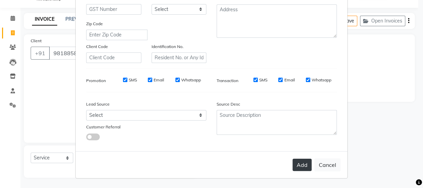 This screenshot has width=423, height=188. What do you see at coordinates (94, 24) in the screenshot?
I see `label: Zip Code` at bounding box center [94, 24].